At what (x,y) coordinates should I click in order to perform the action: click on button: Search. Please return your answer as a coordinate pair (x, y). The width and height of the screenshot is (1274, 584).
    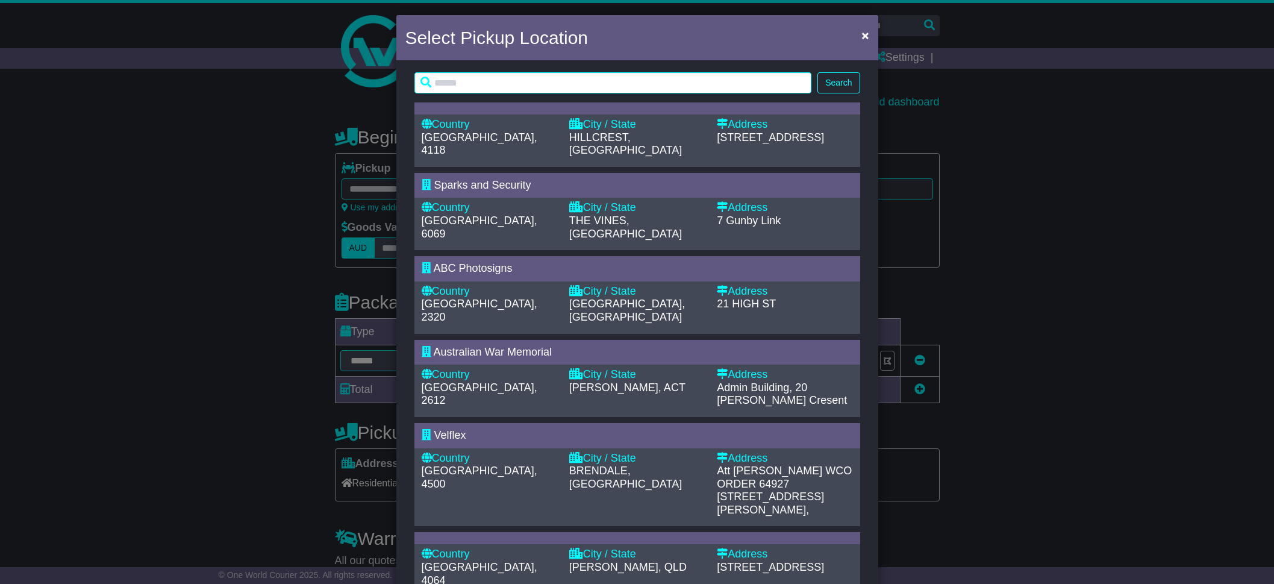
    Looking at the image, I should click on (838, 83).